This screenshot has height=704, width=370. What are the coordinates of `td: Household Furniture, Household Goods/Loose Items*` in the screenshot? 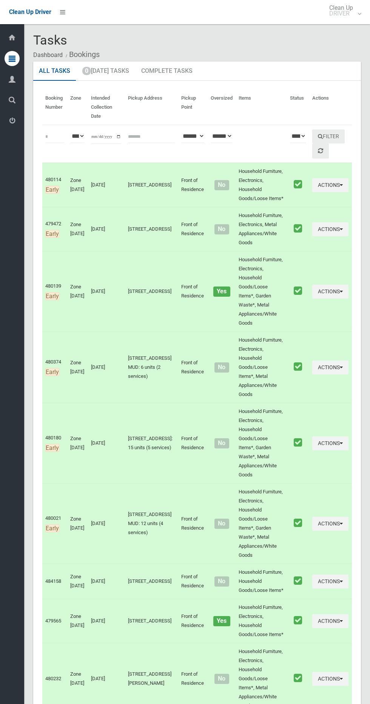 It's located at (261, 582).